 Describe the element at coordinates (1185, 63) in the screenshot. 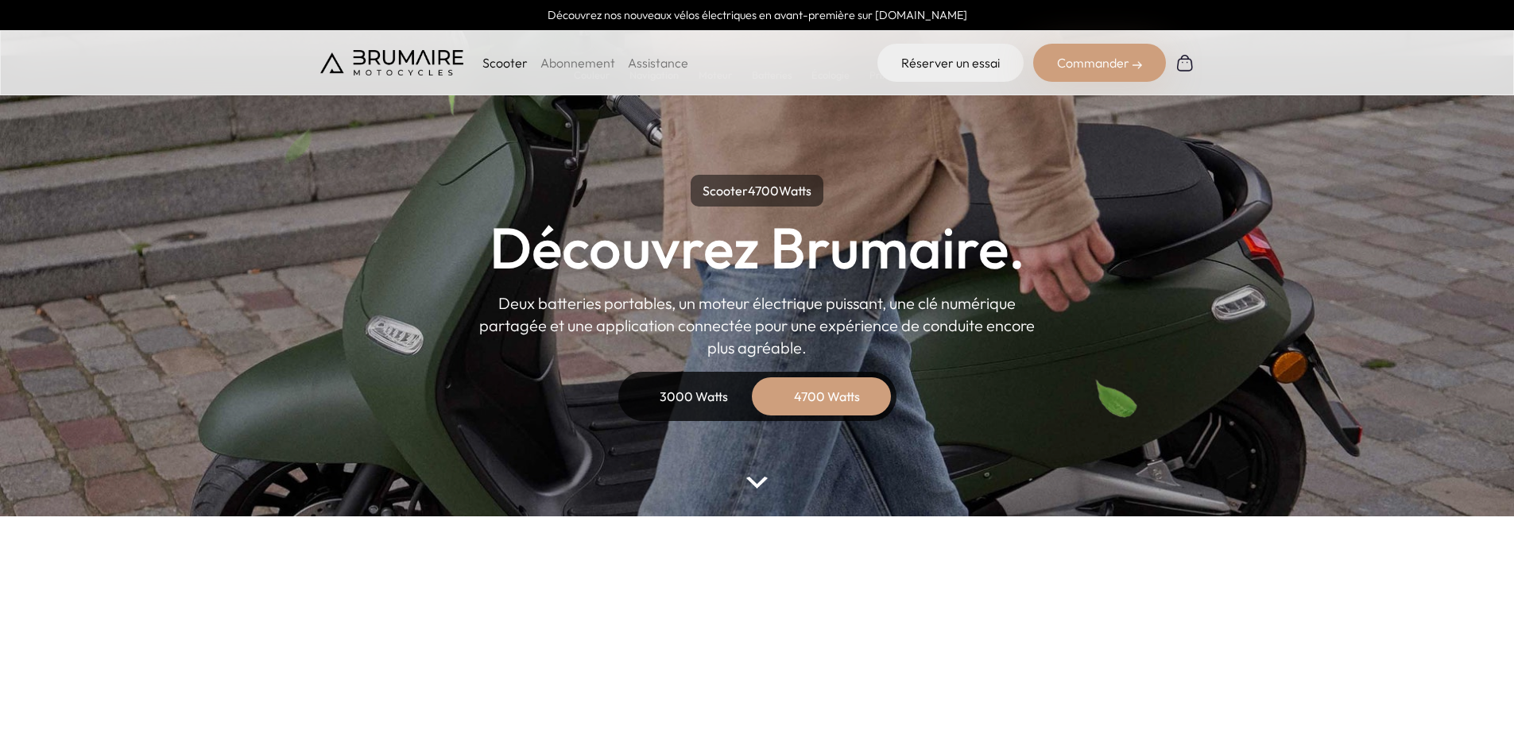

I see `img: Panier` at that location.